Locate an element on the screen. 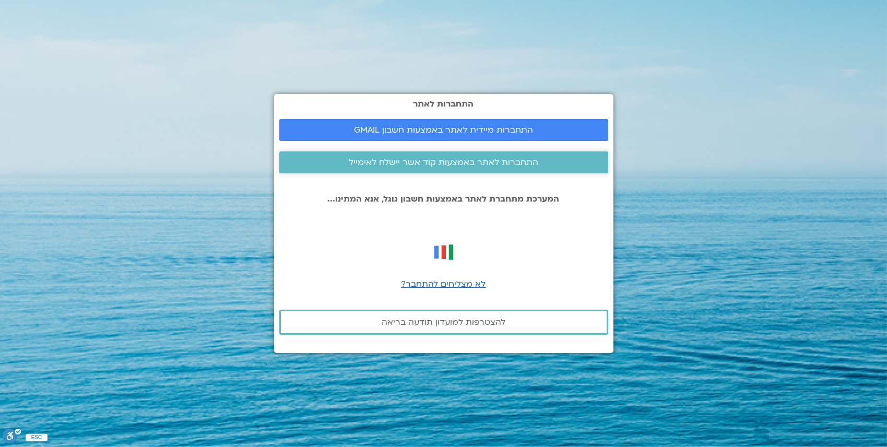  h2: התחברות לאתר is located at coordinates (444, 104).